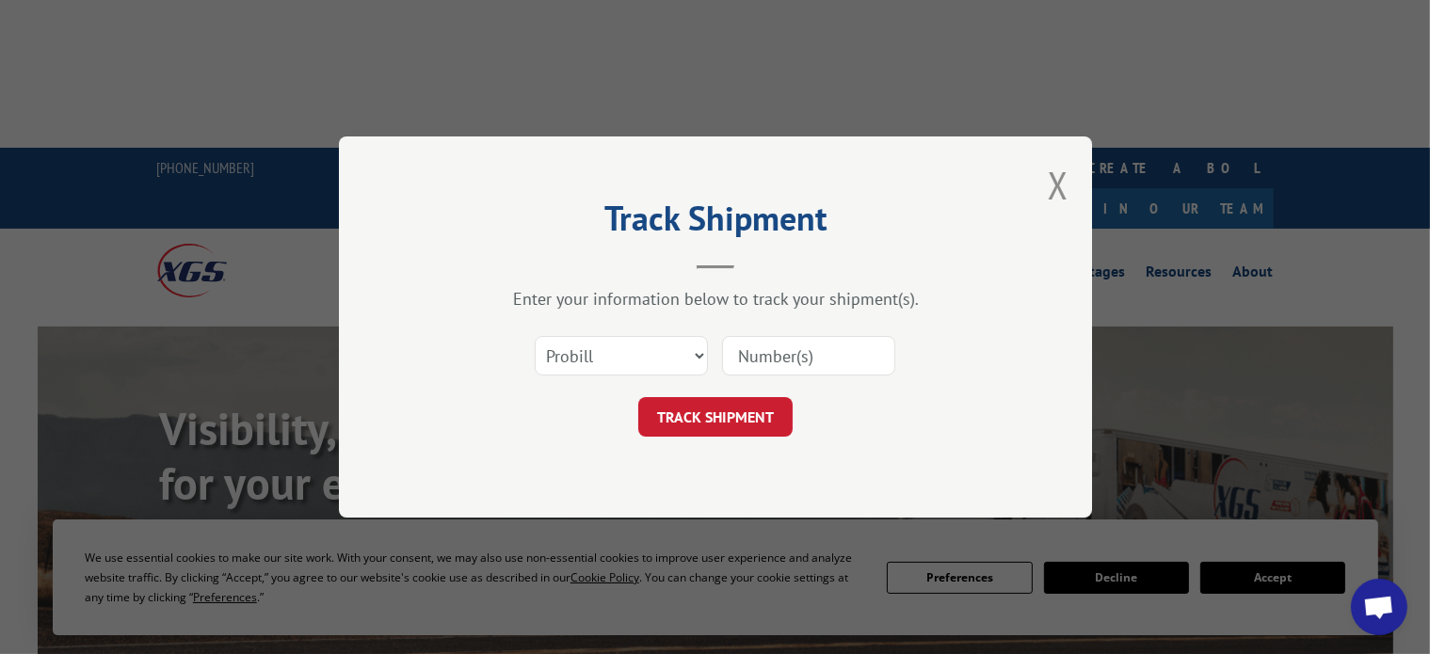 Image resolution: width=1430 pixels, height=654 pixels. What do you see at coordinates (716, 223) in the screenshot?
I see `h2: Track Shipment` at bounding box center [716, 223].